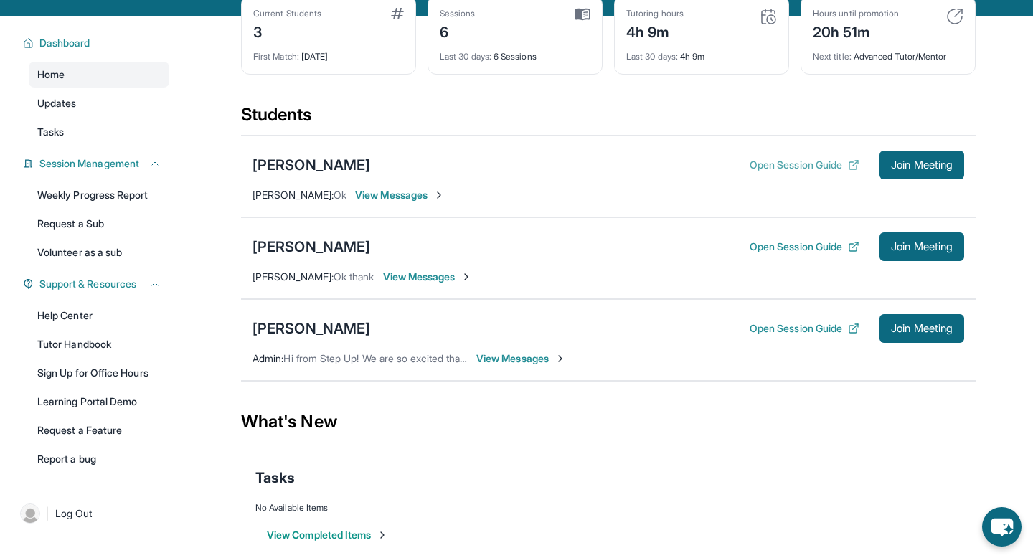 The height and width of the screenshot is (558, 1033). I want to click on span: Log Out, so click(74, 514).